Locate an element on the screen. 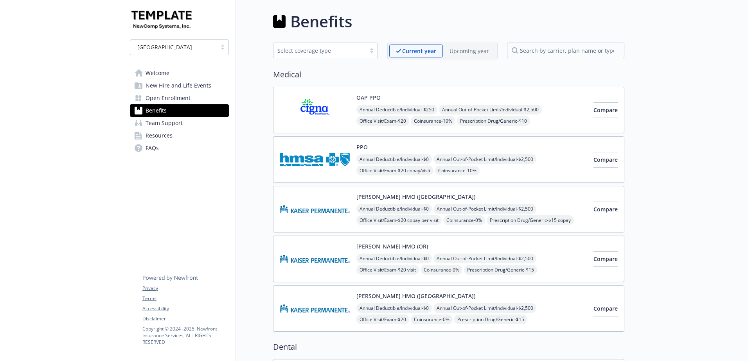  span: FAQs is located at coordinates (152, 148).